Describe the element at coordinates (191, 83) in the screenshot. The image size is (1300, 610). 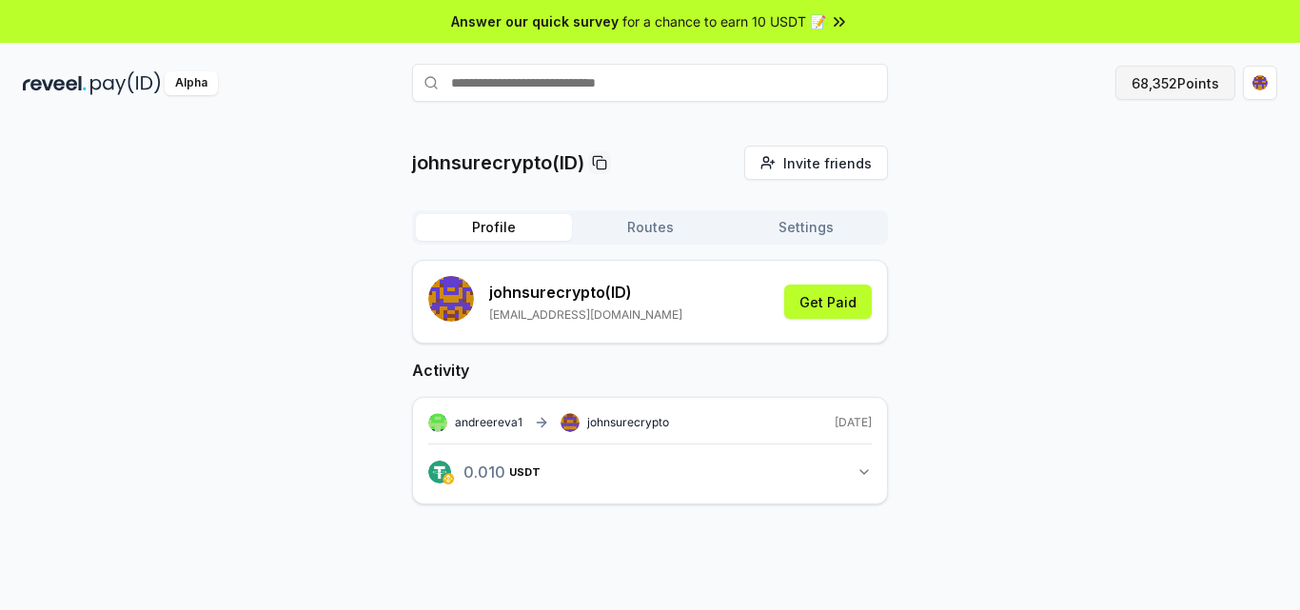
I see `div: Alpha` at that location.